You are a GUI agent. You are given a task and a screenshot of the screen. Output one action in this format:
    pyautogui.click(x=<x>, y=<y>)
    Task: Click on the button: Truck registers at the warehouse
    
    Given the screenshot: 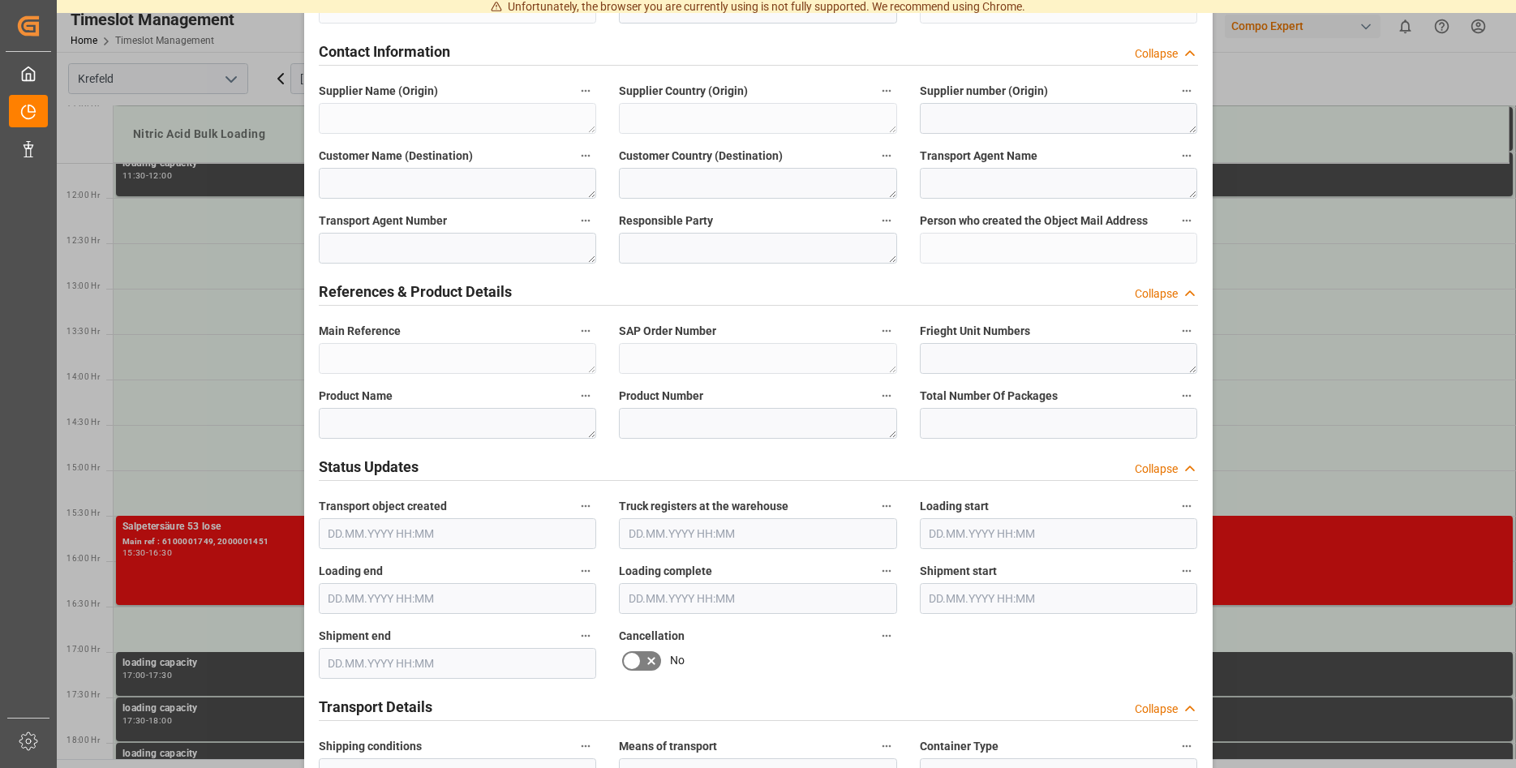 What is the action you would take?
    pyautogui.click(x=886, y=506)
    